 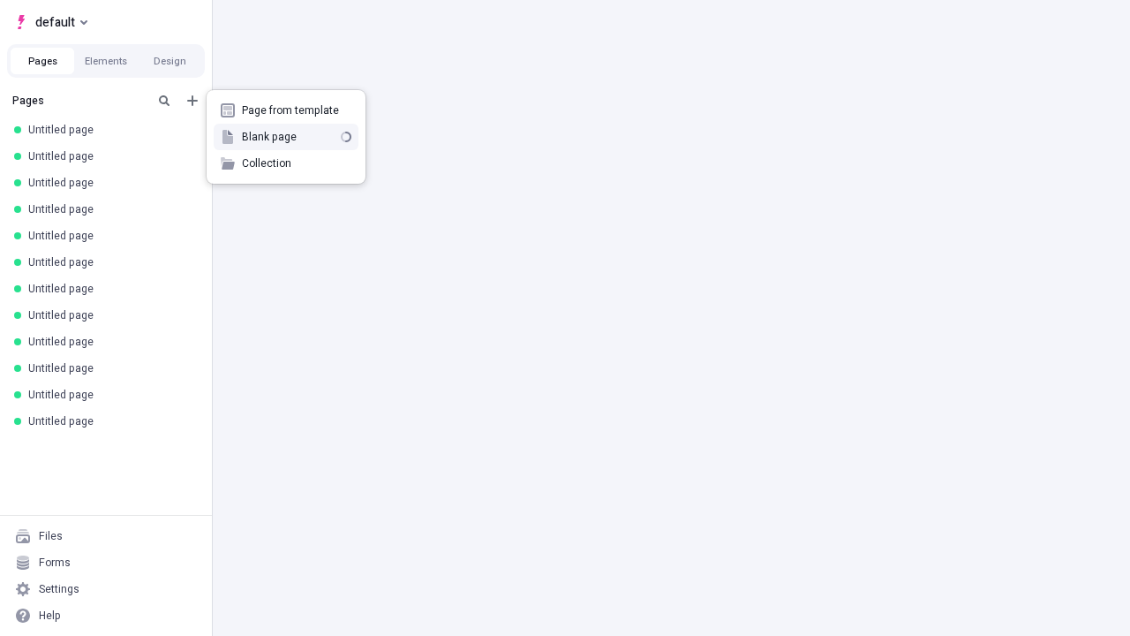 I want to click on button: Design, so click(x=170, y=61).